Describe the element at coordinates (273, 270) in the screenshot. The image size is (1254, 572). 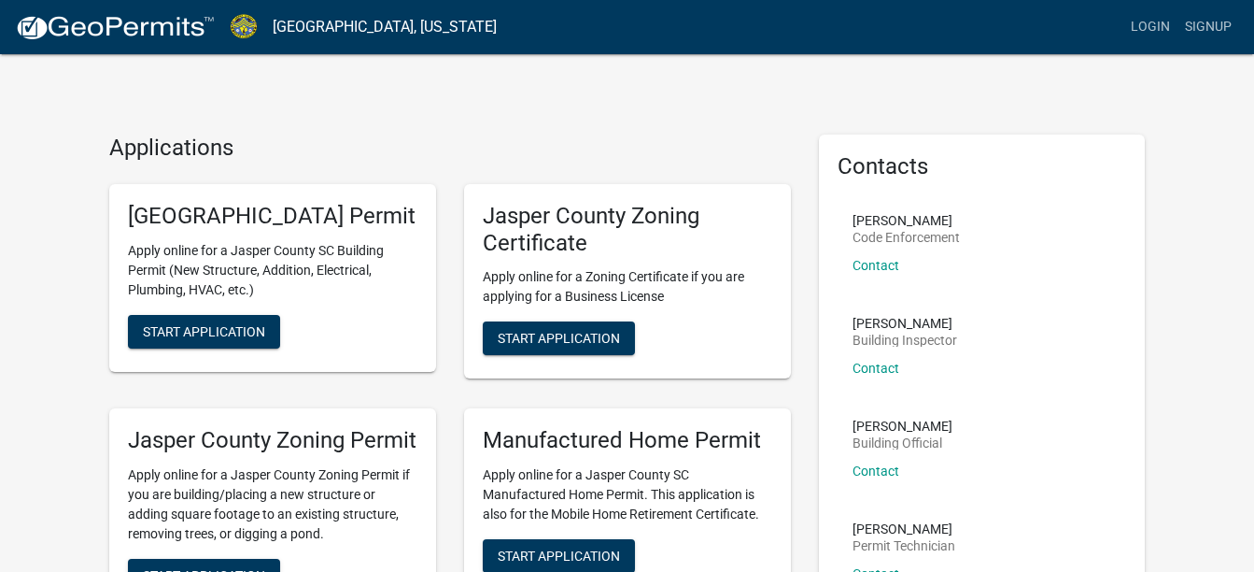
I see `p: Apply online for a Jasper County SC Building Permit (New Structure, Addition, Electrical, Plumbin...` at that location.